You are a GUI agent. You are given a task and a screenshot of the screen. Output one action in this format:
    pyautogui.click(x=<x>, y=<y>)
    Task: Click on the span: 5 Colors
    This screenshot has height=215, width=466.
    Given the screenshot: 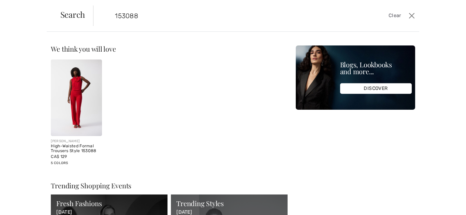 What is the action you would take?
    pyautogui.click(x=59, y=163)
    